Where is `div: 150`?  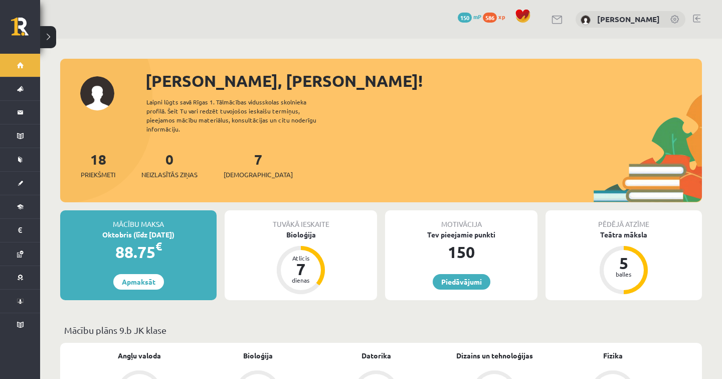 div: 150 is located at coordinates (462, 252).